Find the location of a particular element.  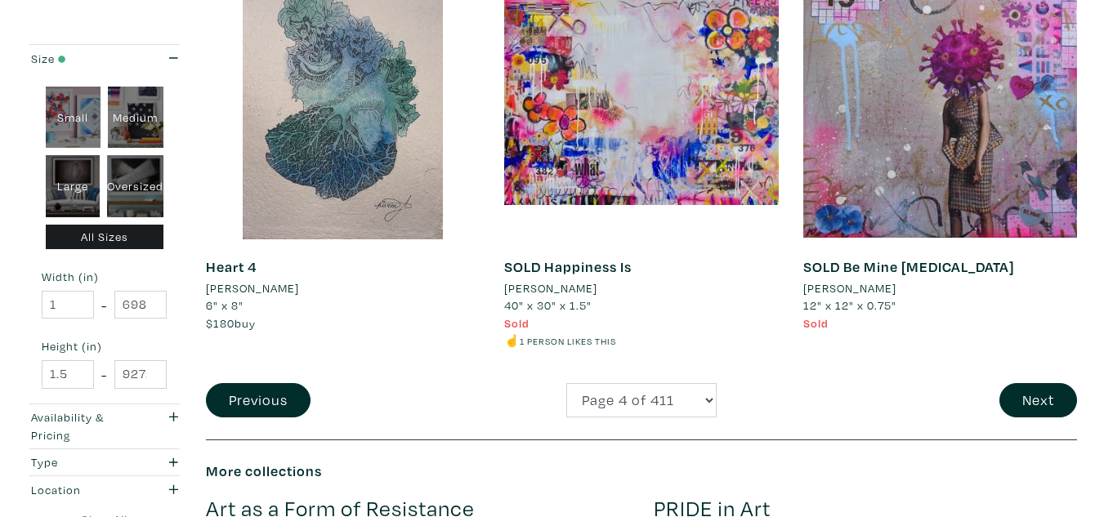

small: 1 person likes this is located at coordinates (568, 341).